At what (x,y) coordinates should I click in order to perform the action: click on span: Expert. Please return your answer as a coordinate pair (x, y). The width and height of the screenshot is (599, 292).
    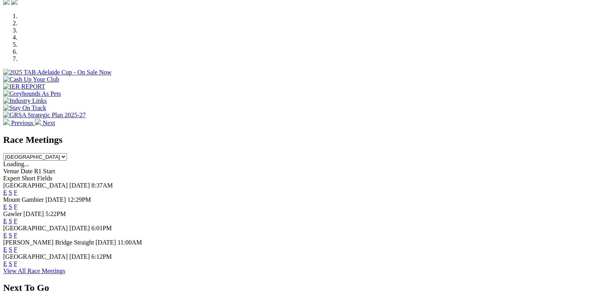
    Looking at the image, I should click on (11, 178).